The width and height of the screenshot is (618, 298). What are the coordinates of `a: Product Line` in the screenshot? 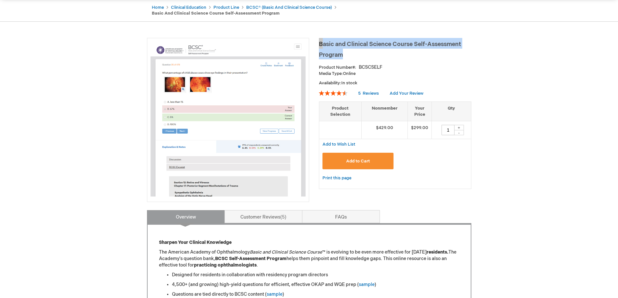 It's located at (226, 7).